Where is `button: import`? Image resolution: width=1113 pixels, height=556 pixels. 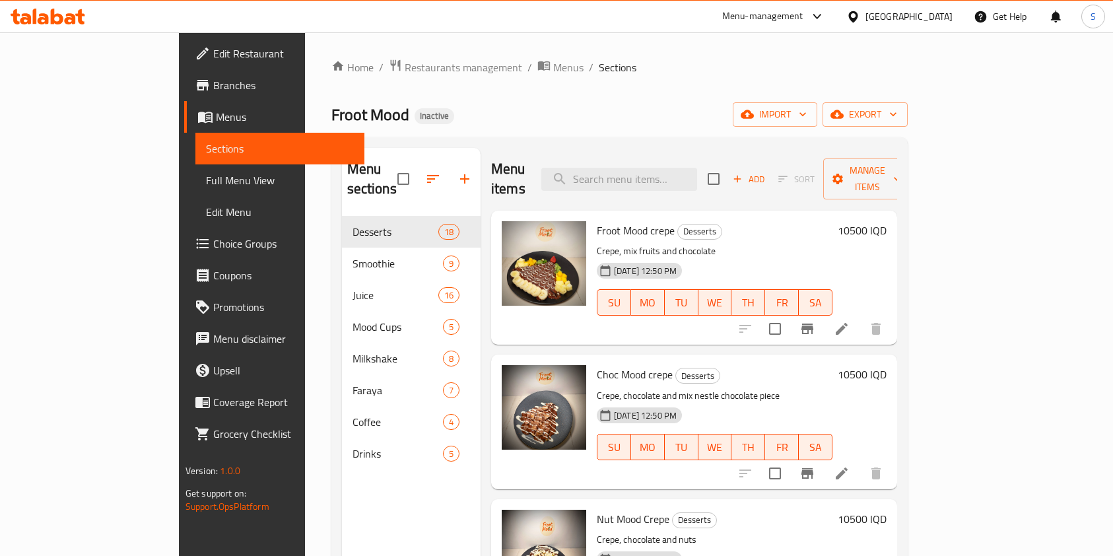
button: import is located at coordinates (775, 114).